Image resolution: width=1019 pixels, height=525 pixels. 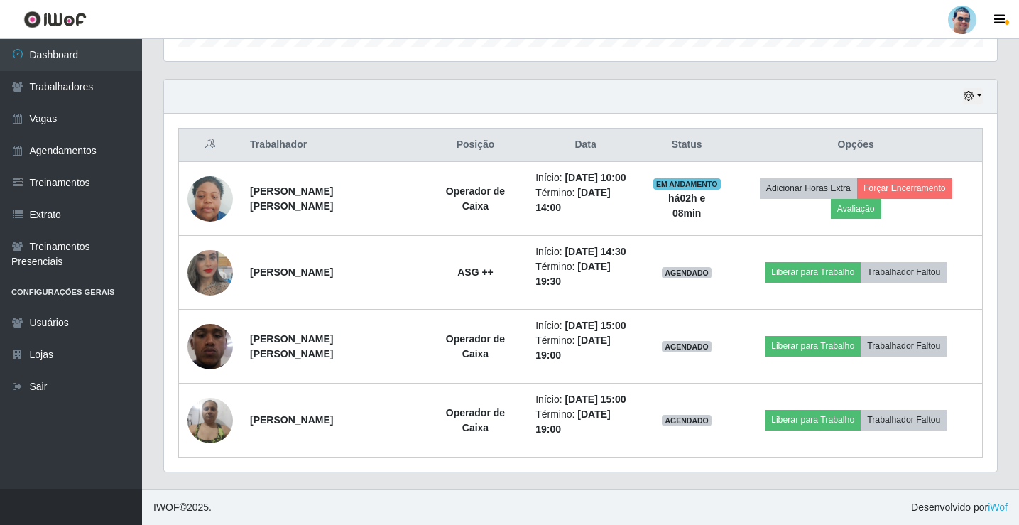 What do you see at coordinates (686, 184) in the screenshot?
I see `span: EM ANDAMENTO` at bounding box center [686, 184].